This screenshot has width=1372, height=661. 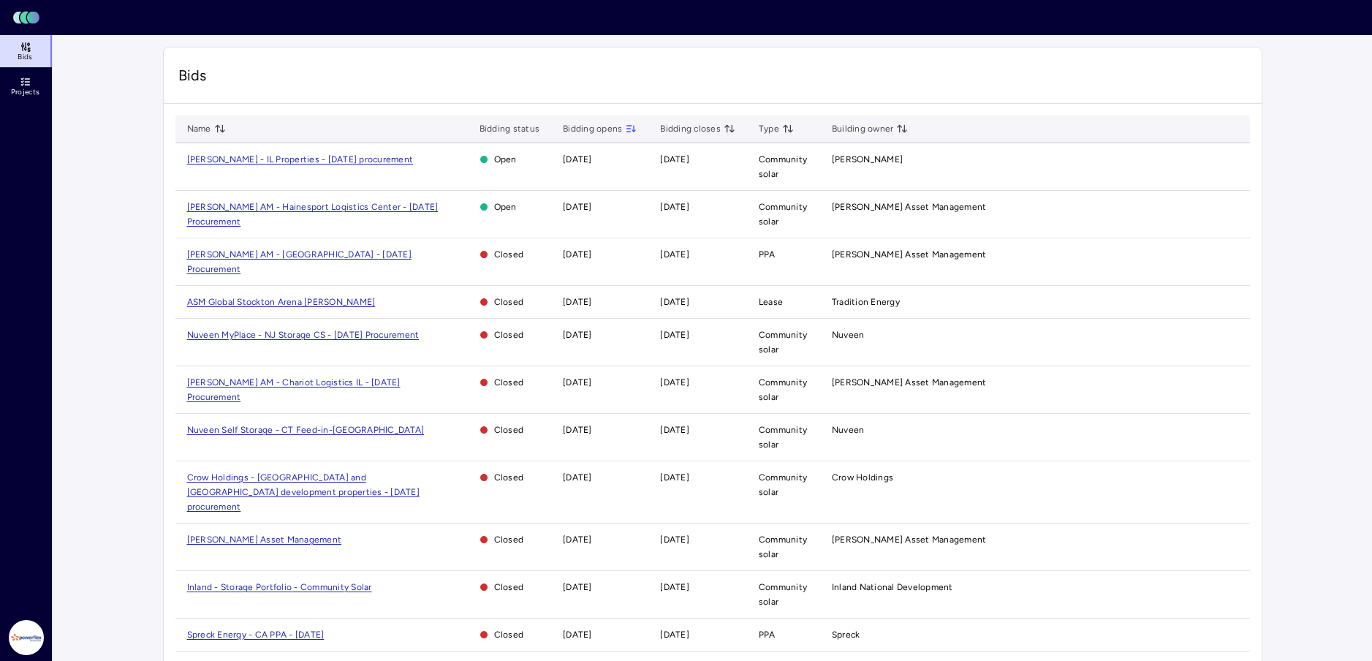 What do you see at coordinates (776, 129) in the screenshot?
I see `span: Type` at bounding box center [776, 129].